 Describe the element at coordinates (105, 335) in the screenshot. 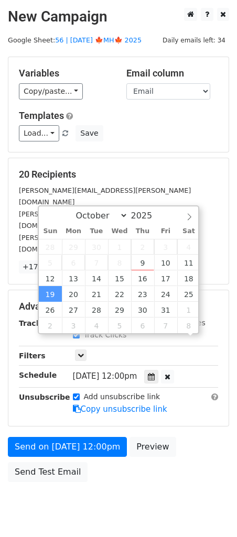

I see `label: Track Clicks` at that location.